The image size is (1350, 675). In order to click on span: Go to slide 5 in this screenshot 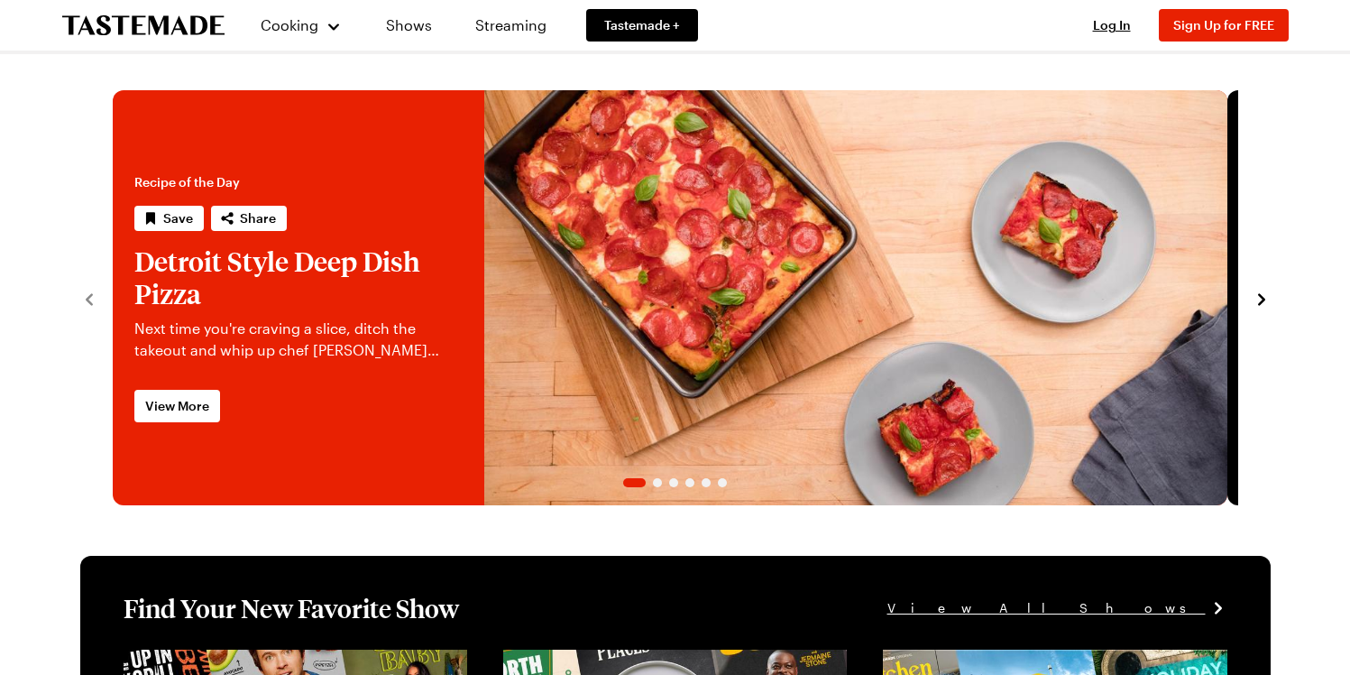, I will do `click(706, 483)`.